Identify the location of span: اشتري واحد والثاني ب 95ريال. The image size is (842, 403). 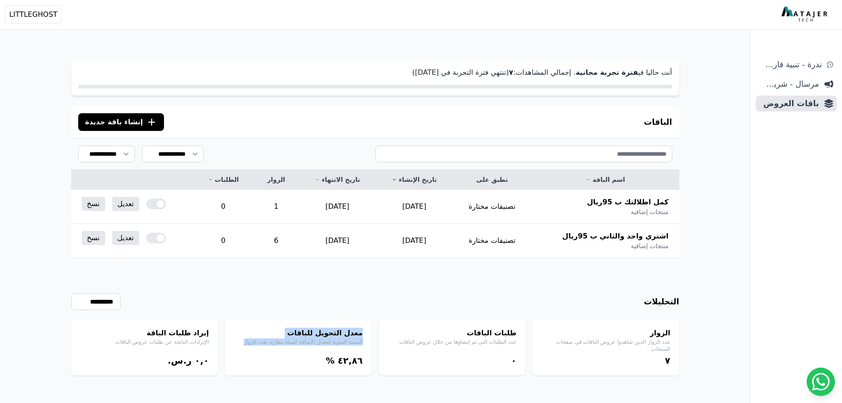
(615, 236).